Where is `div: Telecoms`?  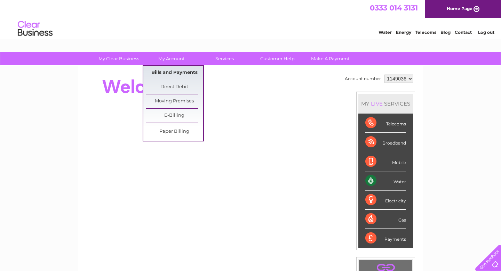 div: Telecoms is located at coordinates (385, 123).